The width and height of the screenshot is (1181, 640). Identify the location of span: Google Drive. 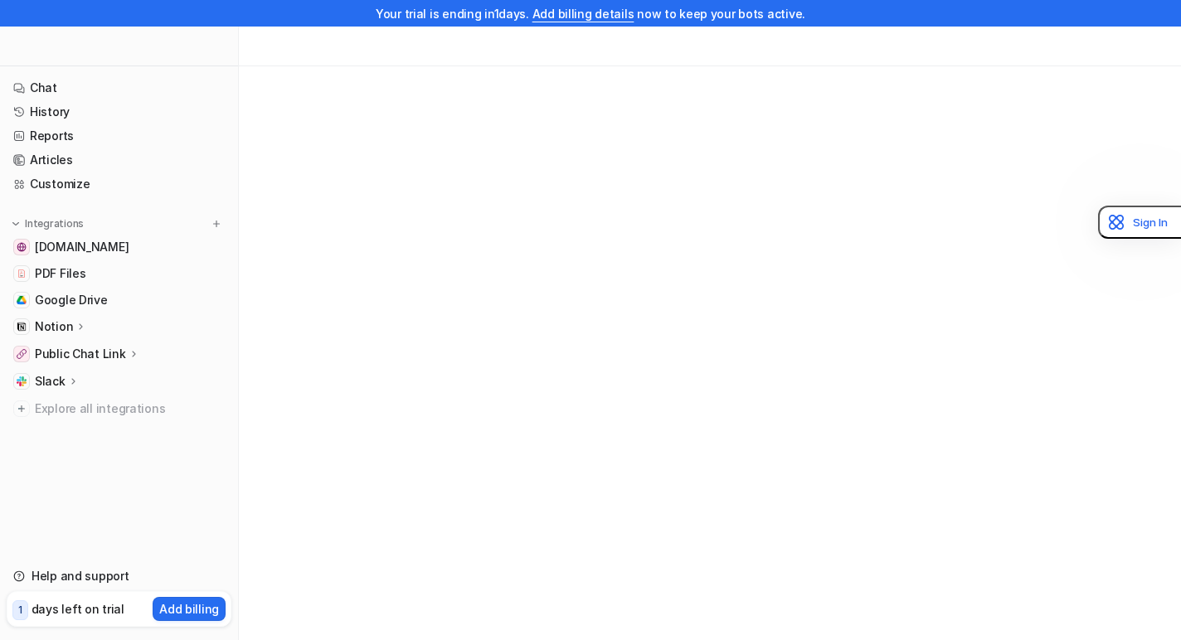
(71, 300).